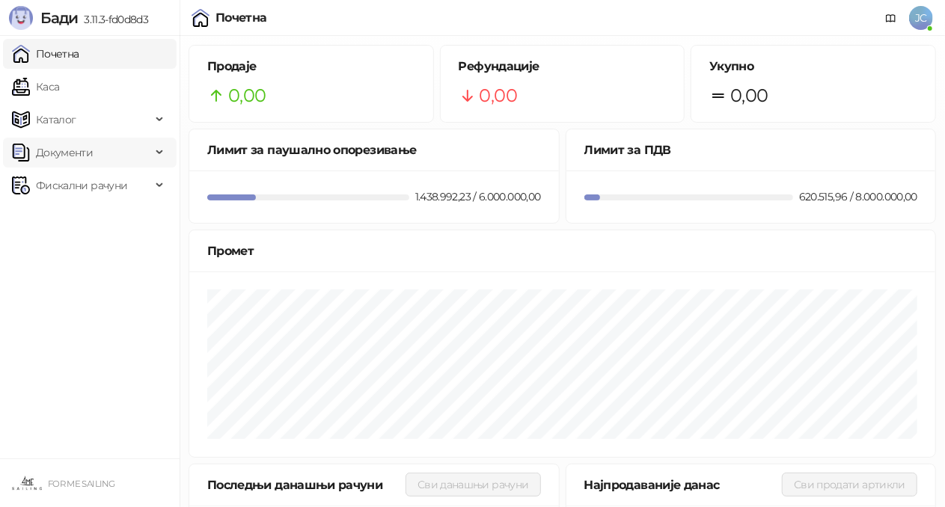  What do you see at coordinates (64, 153) in the screenshot?
I see `span: Документи` at bounding box center [64, 153].